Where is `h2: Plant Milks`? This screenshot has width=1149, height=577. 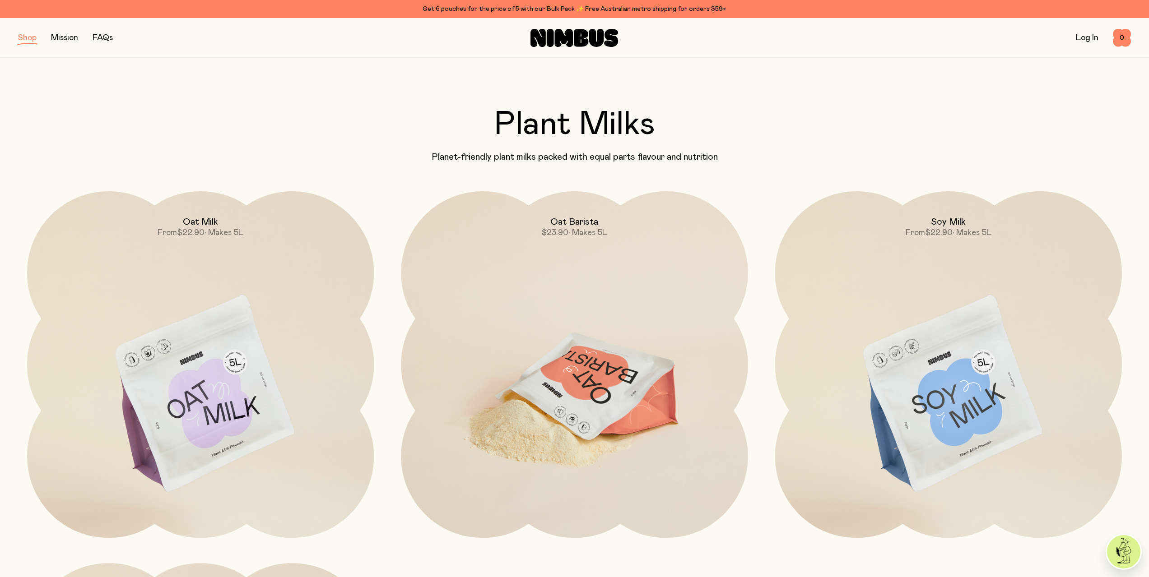 h2: Plant Milks is located at coordinates (574, 125).